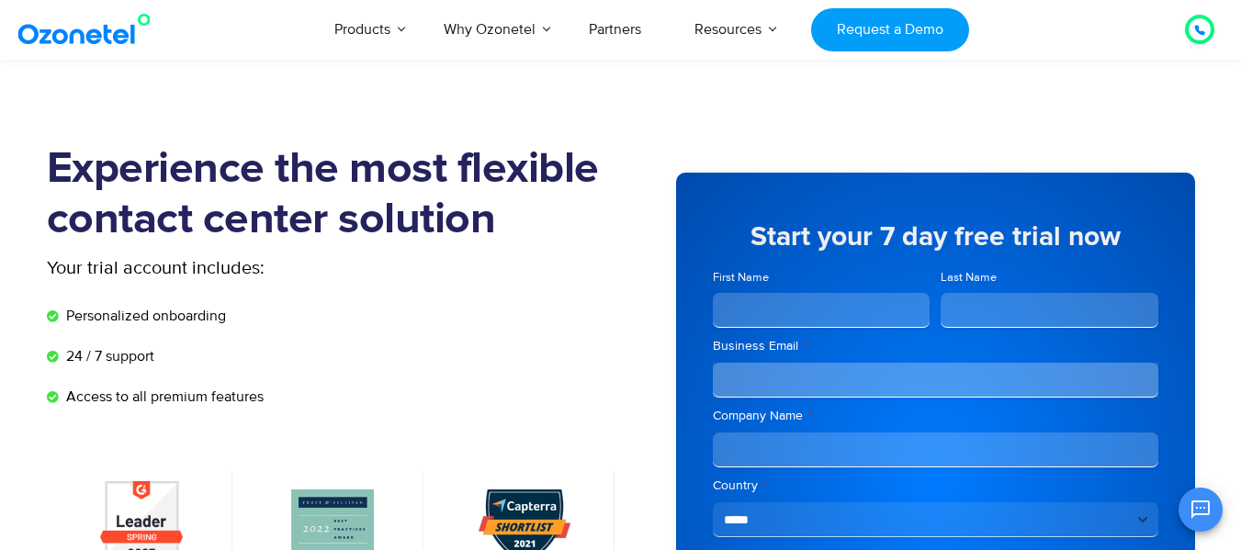 This screenshot has width=1241, height=550. What do you see at coordinates (935, 346) in the screenshot?
I see `label: Business Email` at bounding box center [935, 346].